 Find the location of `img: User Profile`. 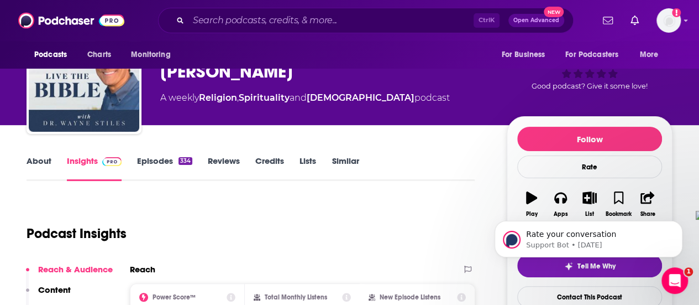

img: User Profile is located at coordinates (669, 20).